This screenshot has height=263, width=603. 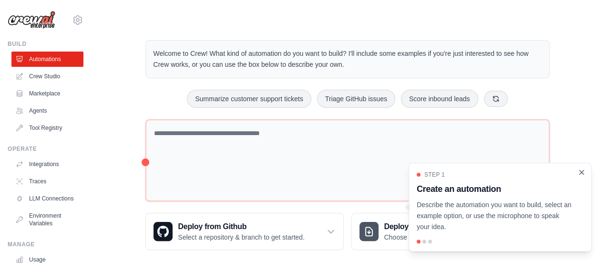 What do you see at coordinates (31, 20) in the screenshot?
I see `img: Logo` at bounding box center [31, 20].